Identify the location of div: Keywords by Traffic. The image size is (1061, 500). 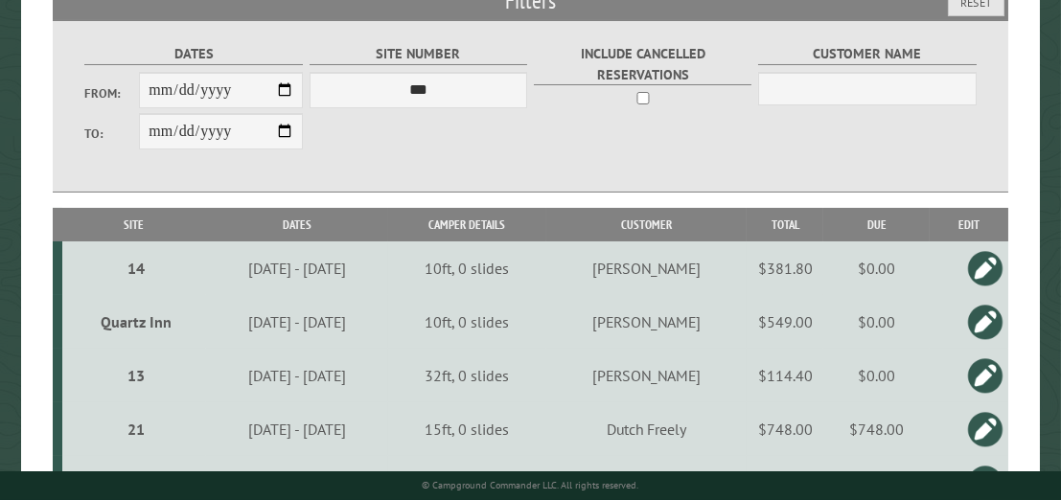
(267, 119).